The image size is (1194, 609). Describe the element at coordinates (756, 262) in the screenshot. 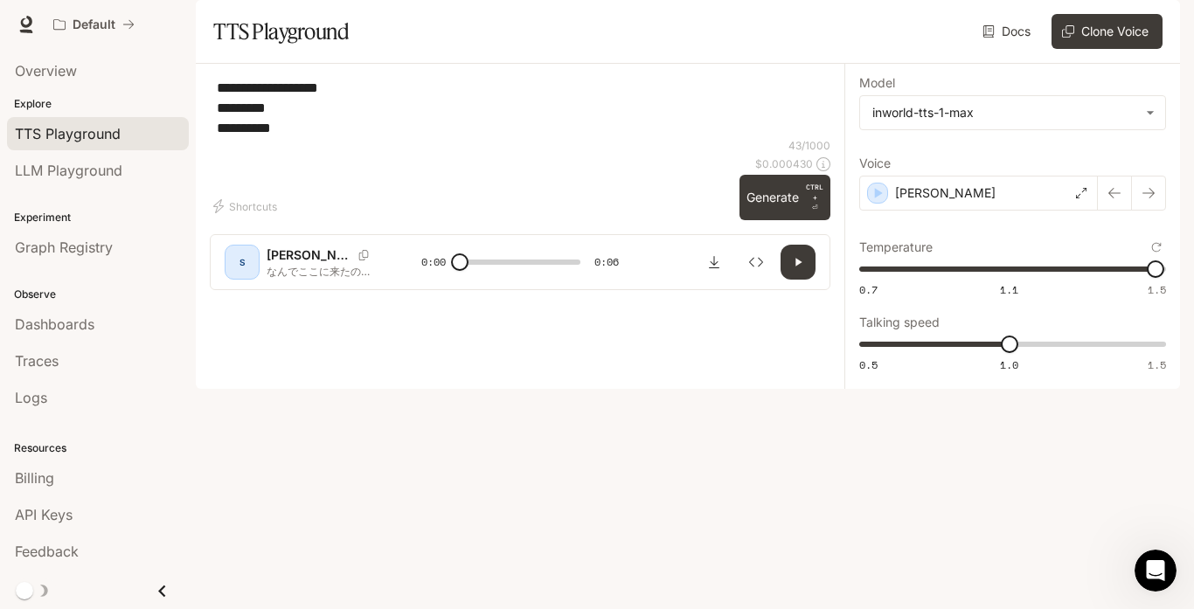

I see `button: Inspect` at that location.